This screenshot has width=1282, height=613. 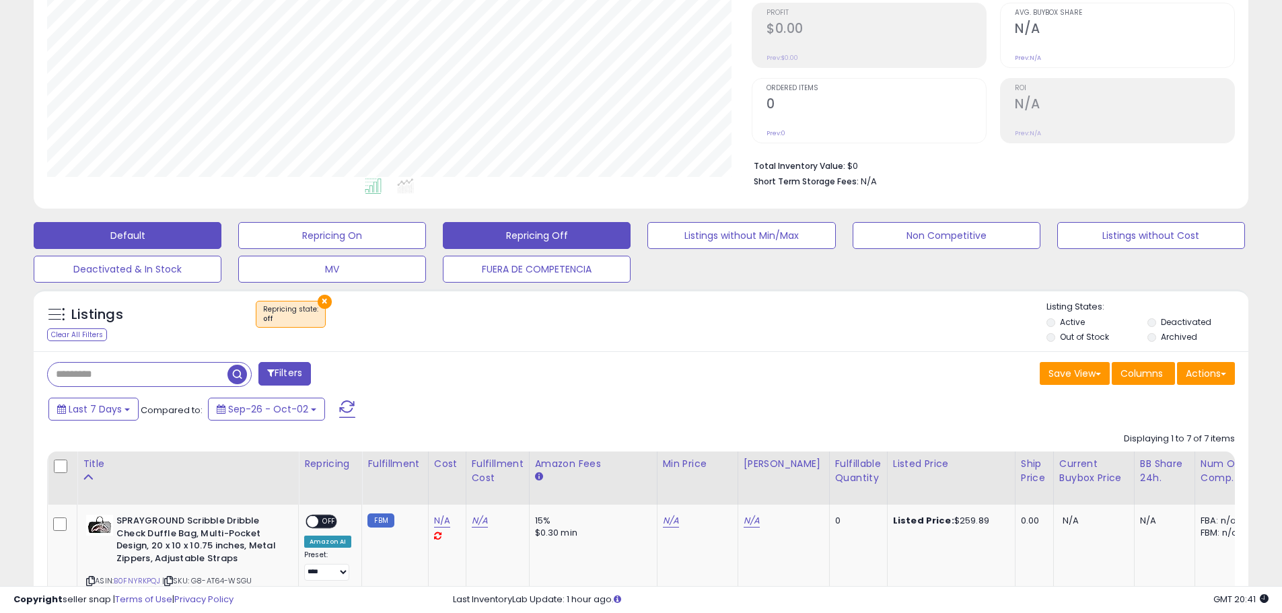 I want to click on div: Num of Comp., so click(x=1225, y=471).